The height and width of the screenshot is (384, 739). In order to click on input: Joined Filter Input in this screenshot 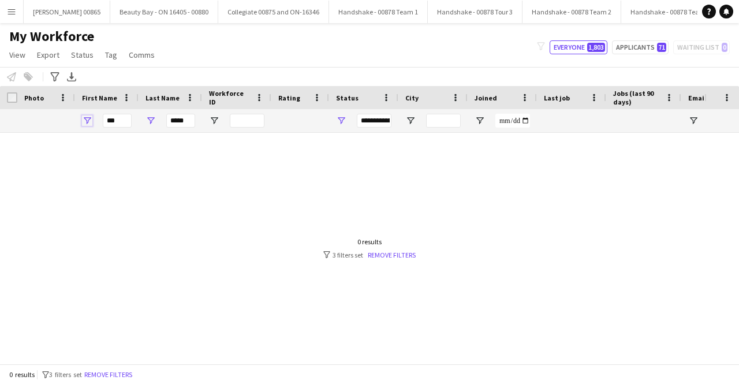, I will do `click(513, 121)`.